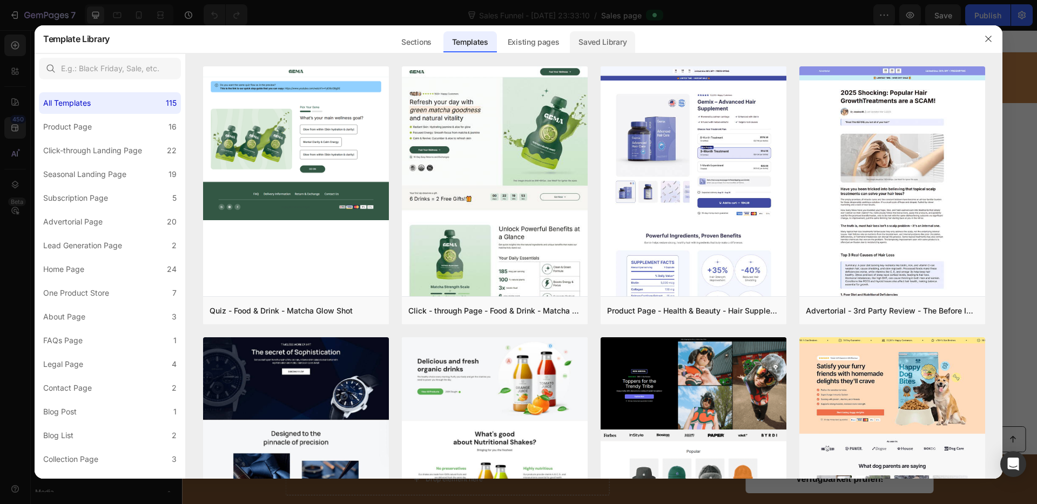 This screenshot has width=1037, height=504. Describe the element at coordinates (76, 293) in the screenshot. I see `div: One Product Store` at that location.